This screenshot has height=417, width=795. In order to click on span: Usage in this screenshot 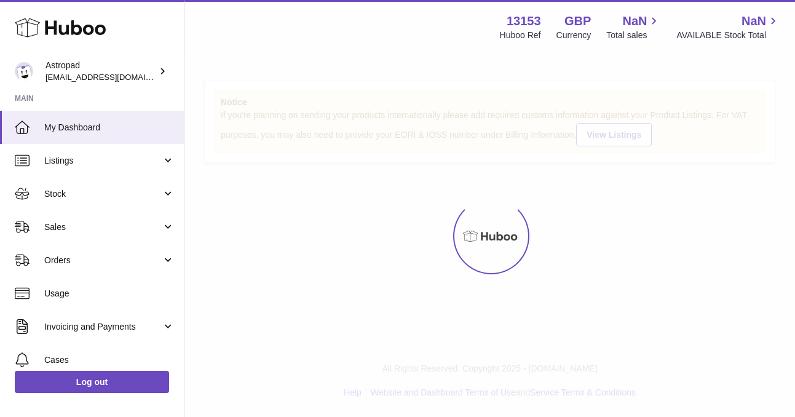, I will do `click(109, 293)`.